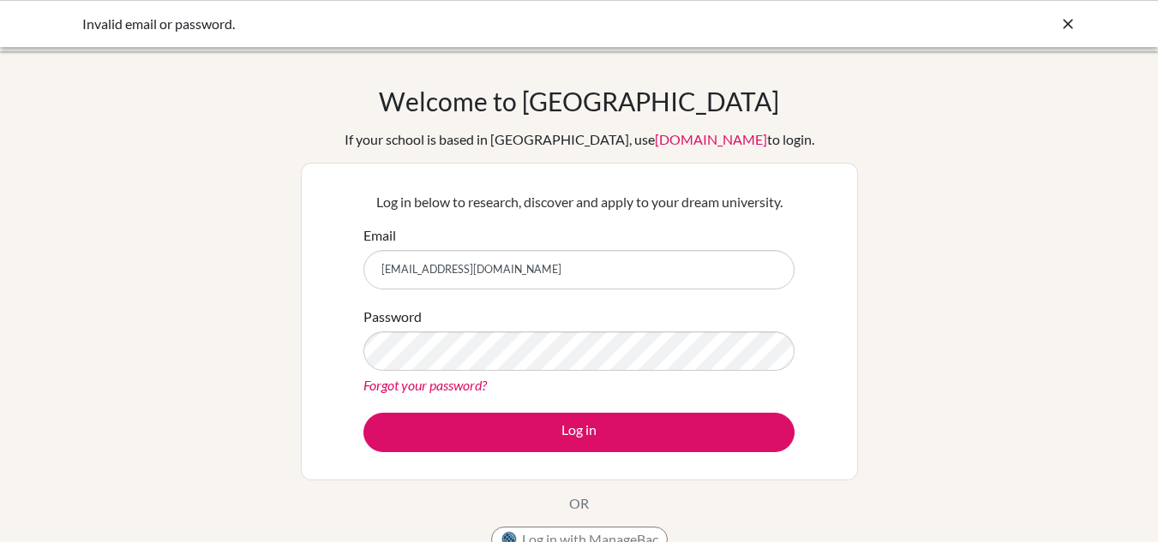 This screenshot has width=1158, height=542. I want to click on div: Invalid email or password., so click(451, 24).